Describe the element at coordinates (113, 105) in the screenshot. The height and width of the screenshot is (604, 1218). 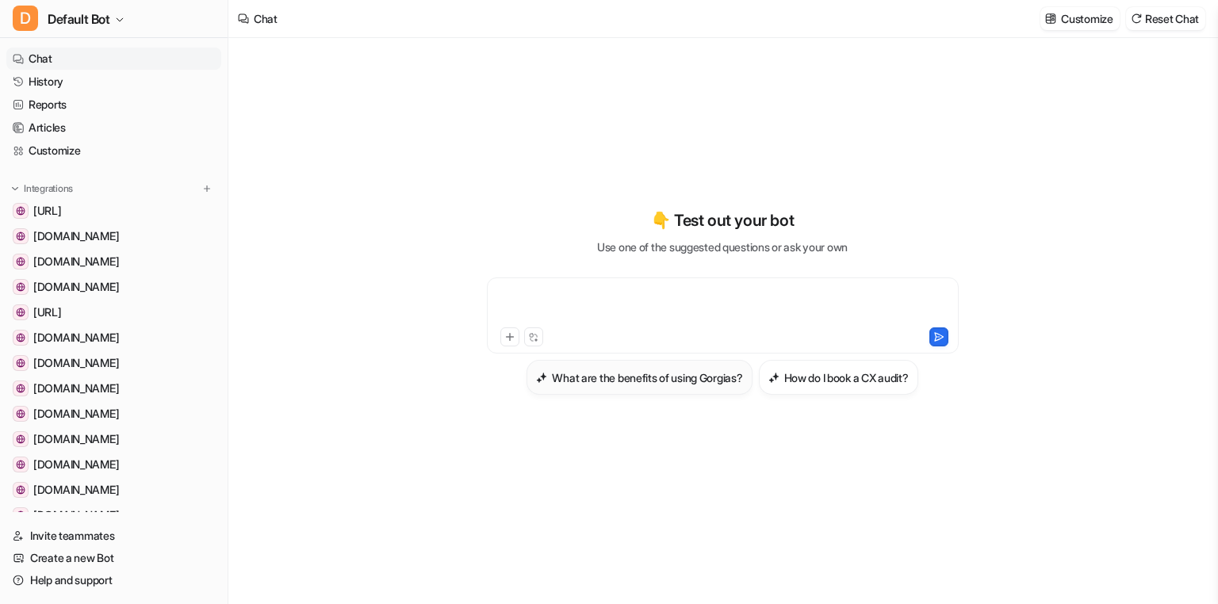
I see `a: Reports` at that location.